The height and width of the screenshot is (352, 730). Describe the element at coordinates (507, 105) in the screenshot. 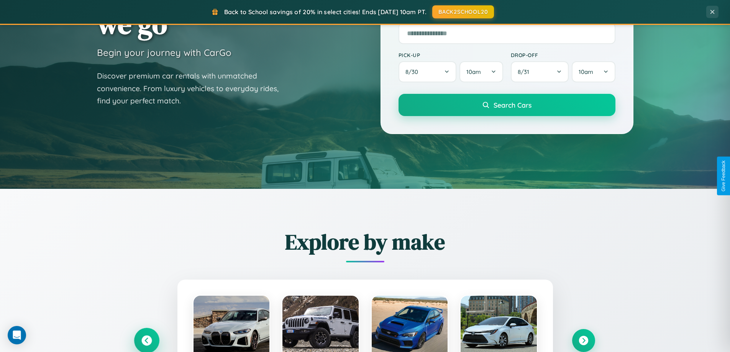

I see `button: Search Cars` at that location.